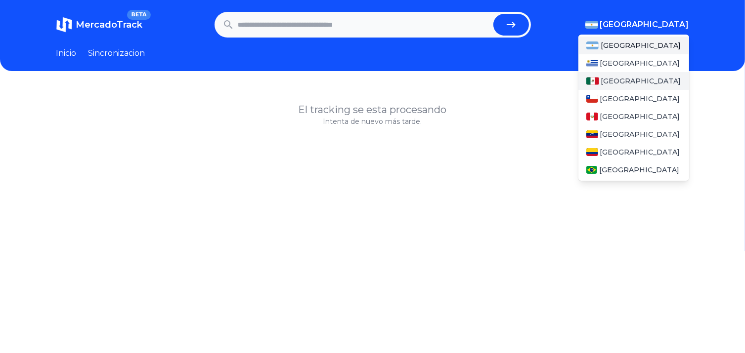 The height and width of the screenshot is (353, 745). What do you see at coordinates (592, 117) in the screenshot?
I see `img: Peru` at bounding box center [592, 117].